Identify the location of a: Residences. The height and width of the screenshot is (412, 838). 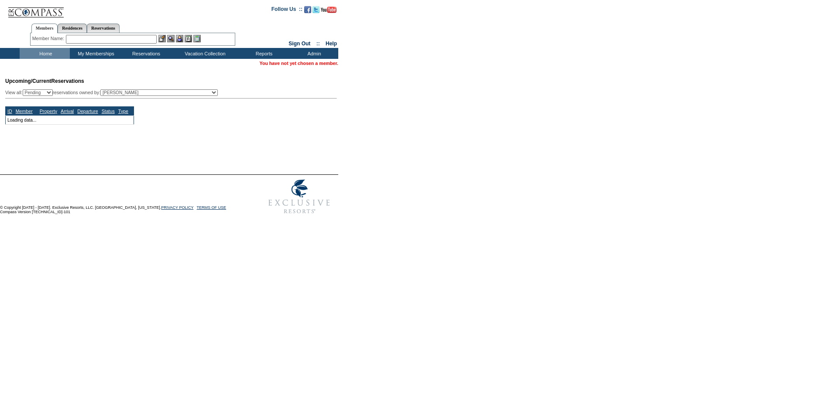
(72, 28).